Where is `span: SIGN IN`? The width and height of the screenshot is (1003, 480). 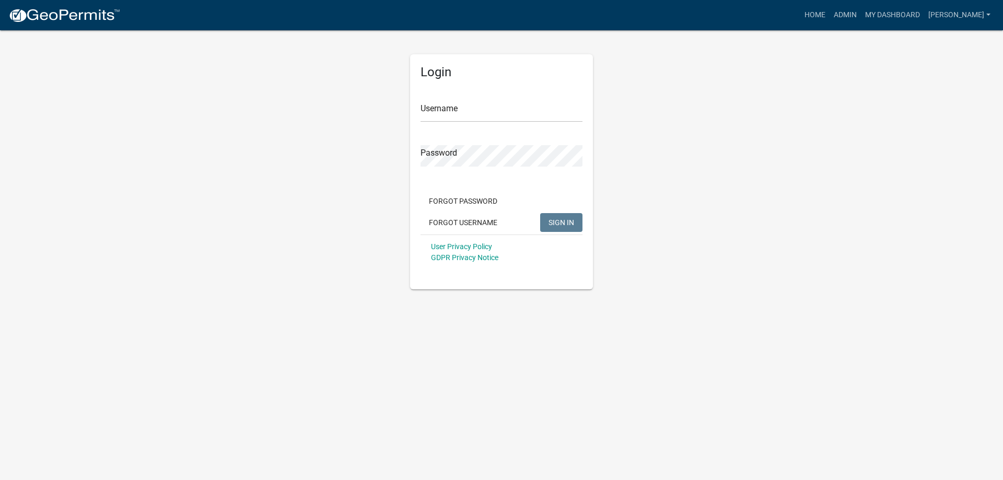 span: SIGN IN is located at coordinates (561, 222).